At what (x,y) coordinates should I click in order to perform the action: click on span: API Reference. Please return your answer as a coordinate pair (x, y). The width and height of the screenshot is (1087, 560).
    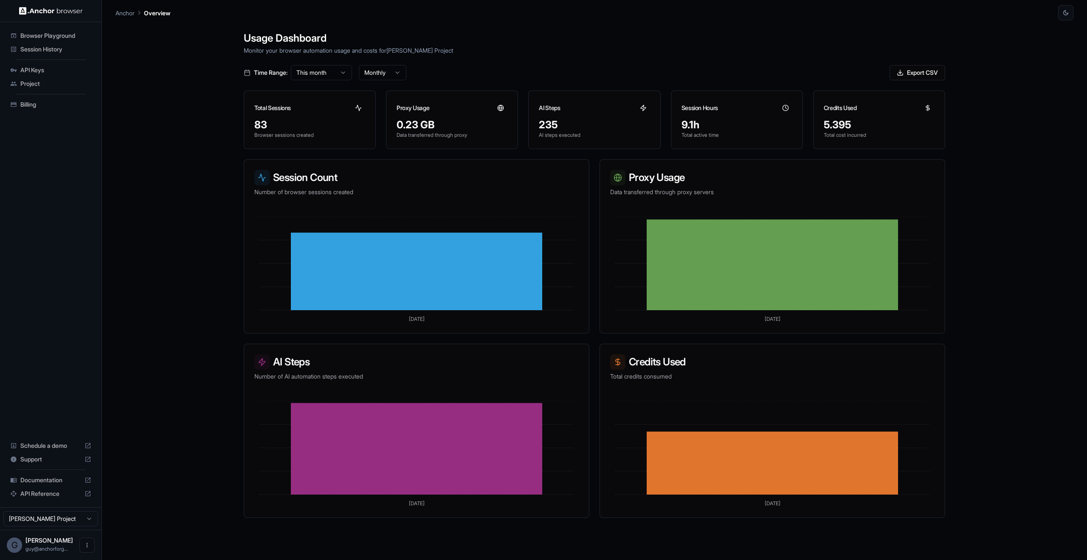
    Looking at the image, I should click on (51, 493).